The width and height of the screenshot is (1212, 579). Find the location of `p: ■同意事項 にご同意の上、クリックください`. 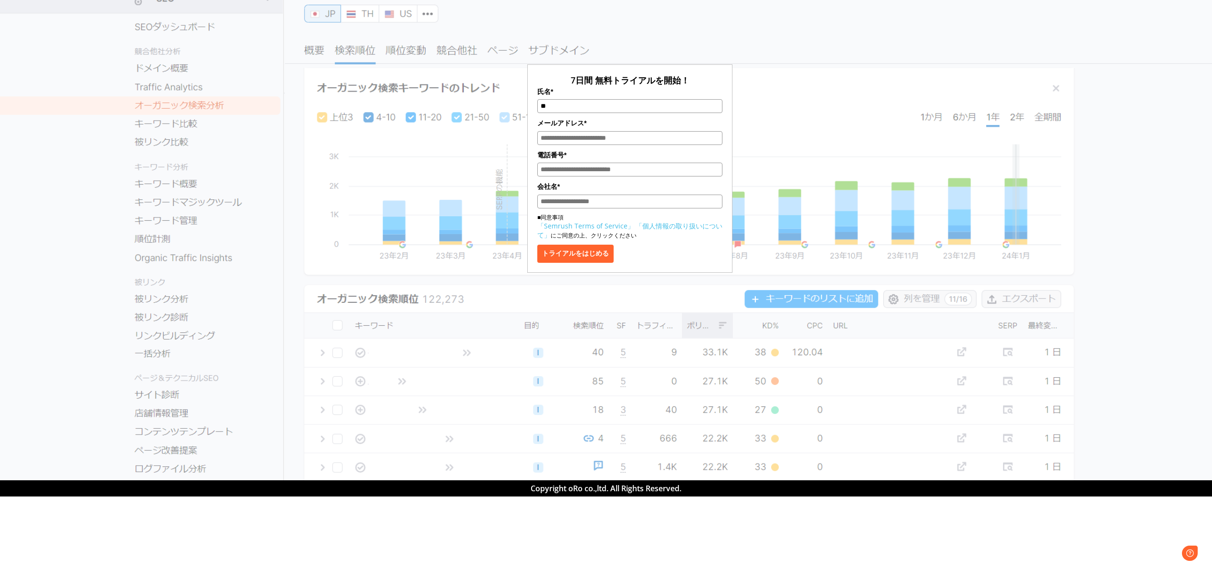

p: ■同意事項 にご同意の上、クリックください is located at coordinates (630, 227).